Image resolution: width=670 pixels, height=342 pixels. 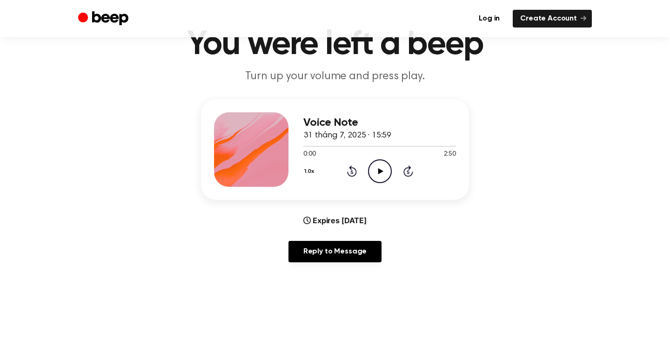 What do you see at coordinates (450, 154) in the screenshot?
I see `span: 2:50` at bounding box center [450, 154].